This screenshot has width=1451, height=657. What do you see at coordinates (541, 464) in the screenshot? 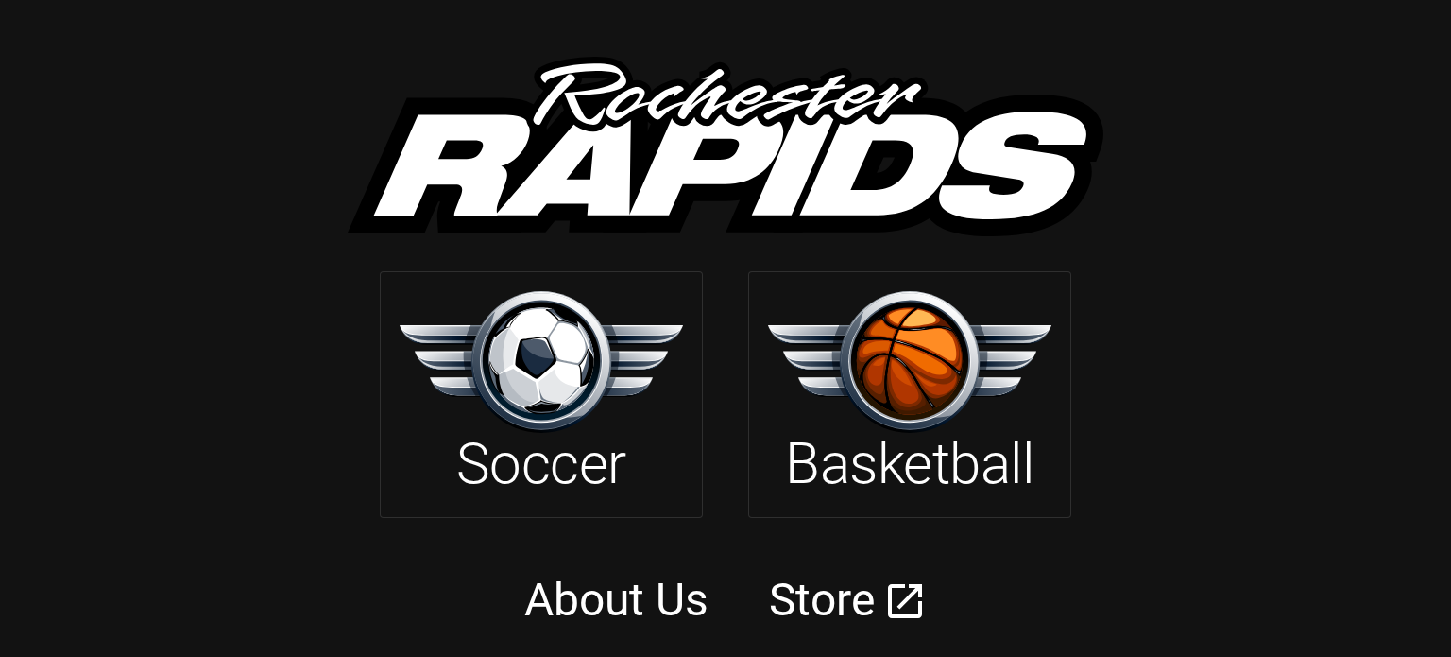
I see `h2: Soccer` at bounding box center [541, 464].